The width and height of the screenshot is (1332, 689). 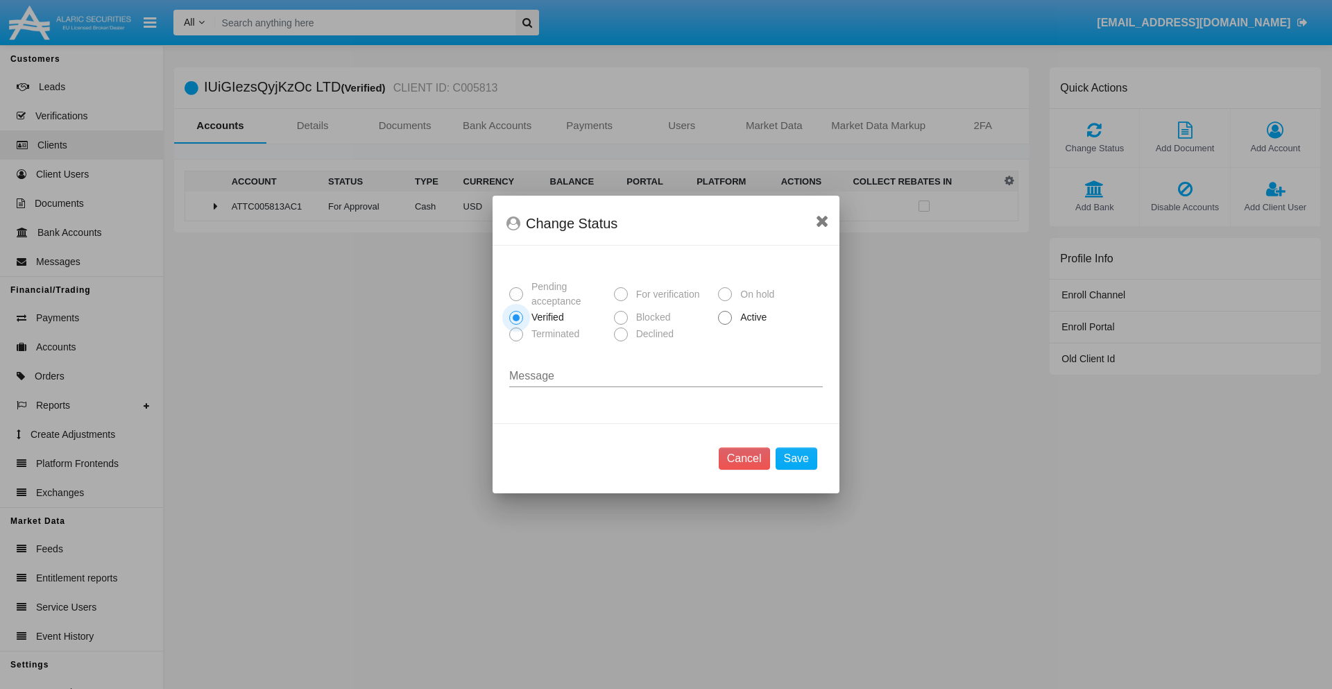 What do you see at coordinates (796, 459) in the screenshot?
I see `button: Save` at bounding box center [796, 459].